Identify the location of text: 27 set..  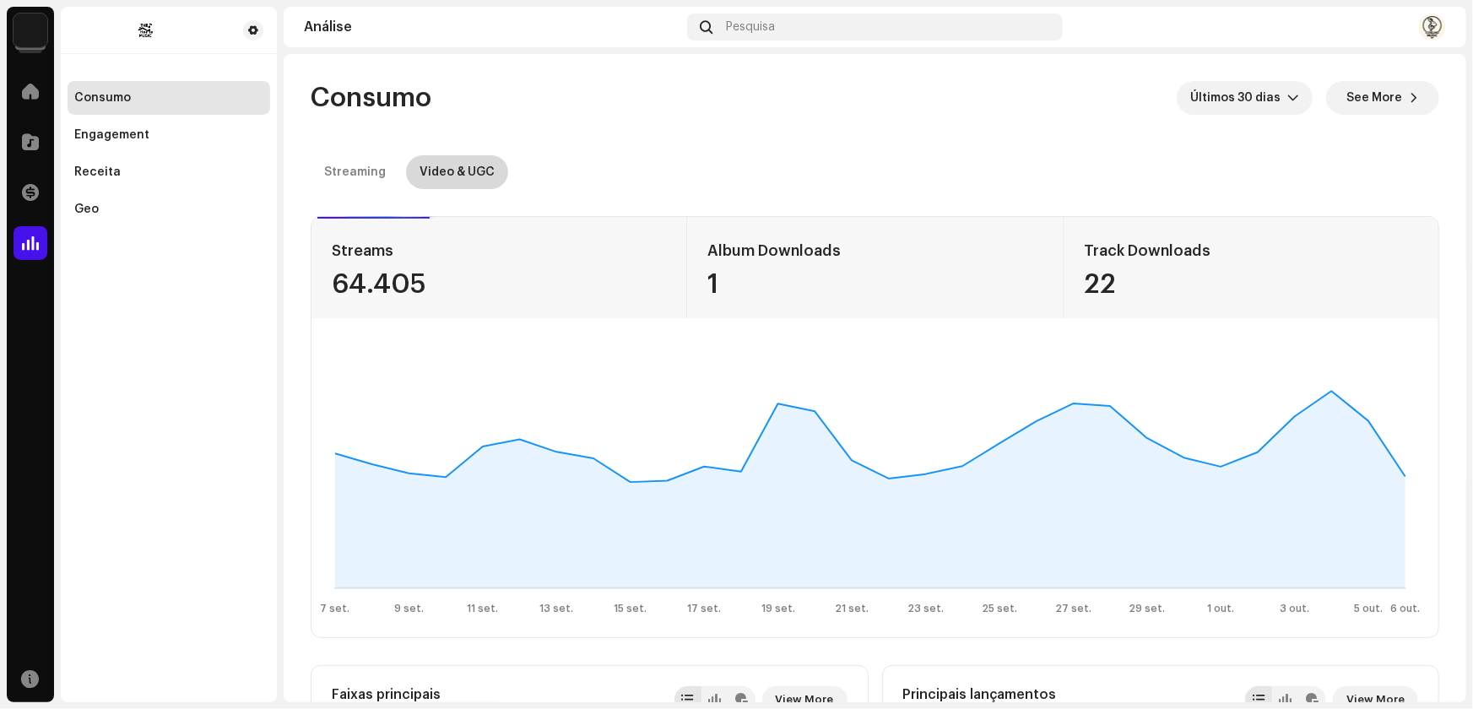
(1073, 608).